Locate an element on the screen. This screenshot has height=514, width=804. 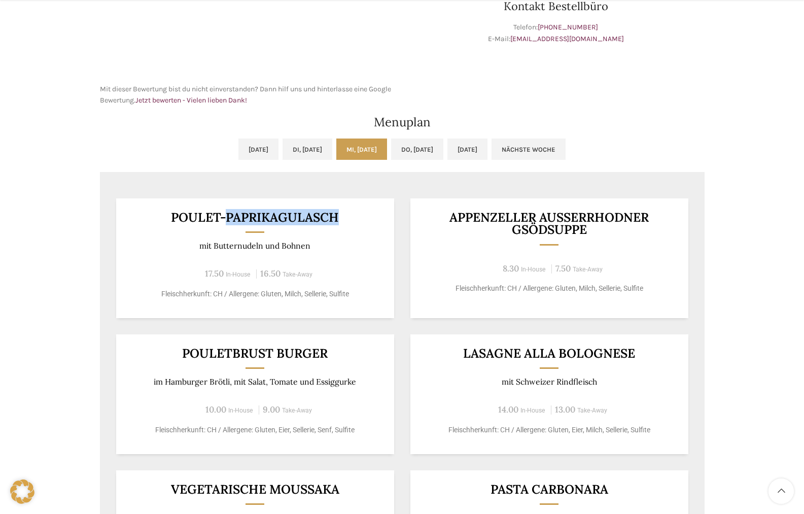
p: mit Butternudeln und Bohnen is located at coordinates (254, 245).